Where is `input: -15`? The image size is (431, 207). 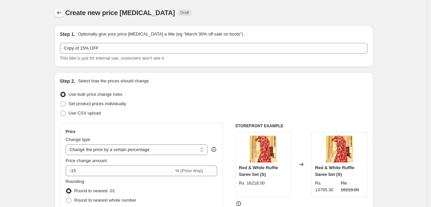 input: -15 is located at coordinates (120, 171).